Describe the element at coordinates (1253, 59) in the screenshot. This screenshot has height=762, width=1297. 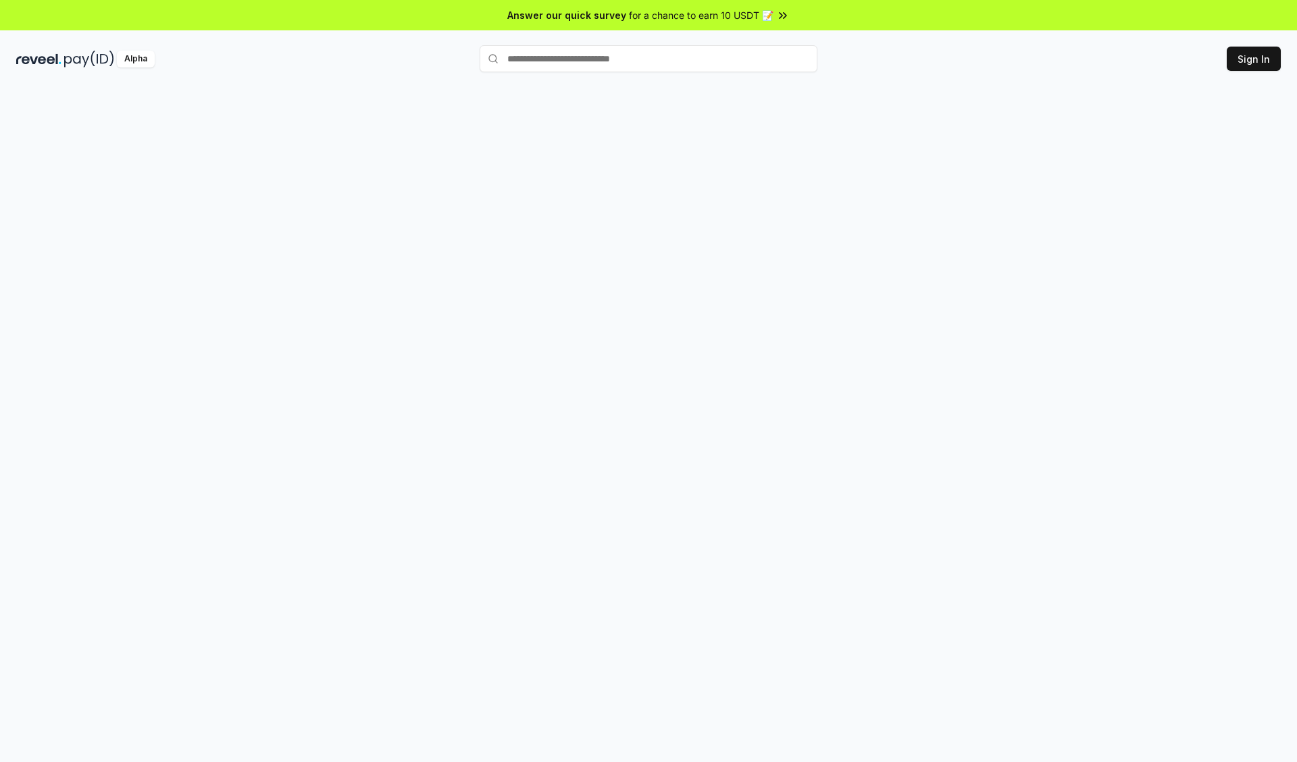
I see `button: Sign In` at that location.